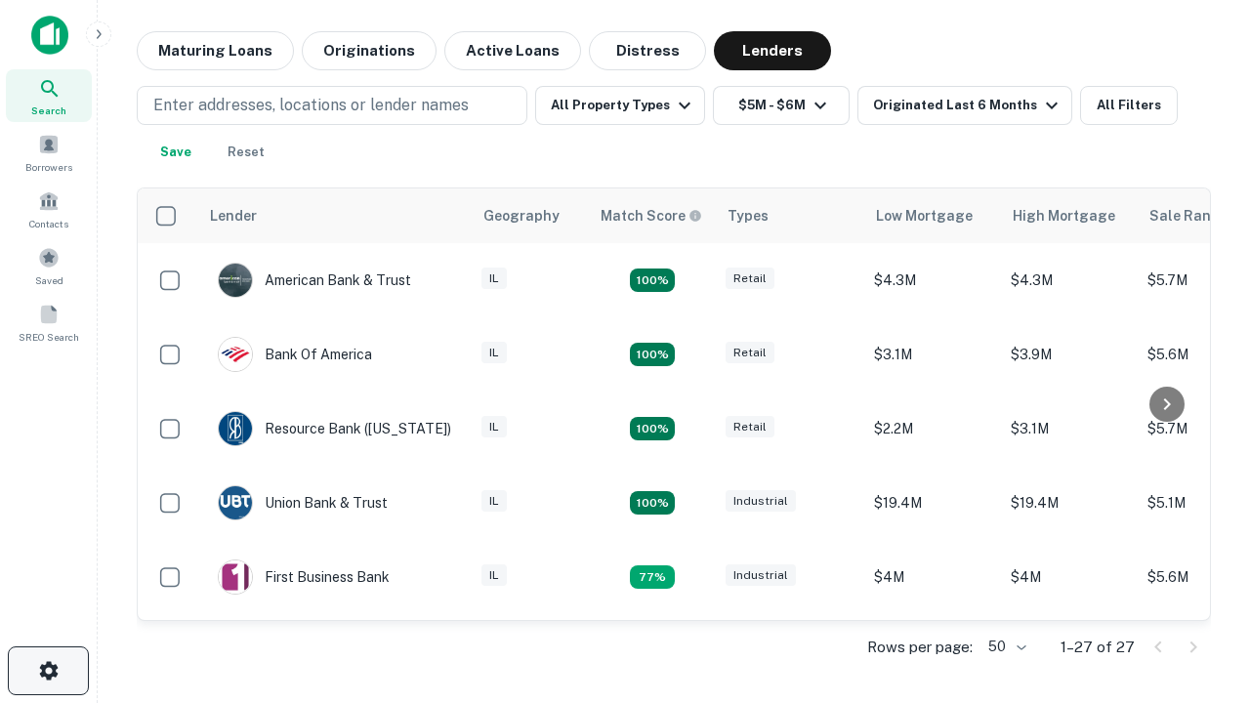 The width and height of the screenshot is (1250, 703). I want to click on div: Matching Properties: 3, hasApolloMatch: undefined, so click(652, 577).